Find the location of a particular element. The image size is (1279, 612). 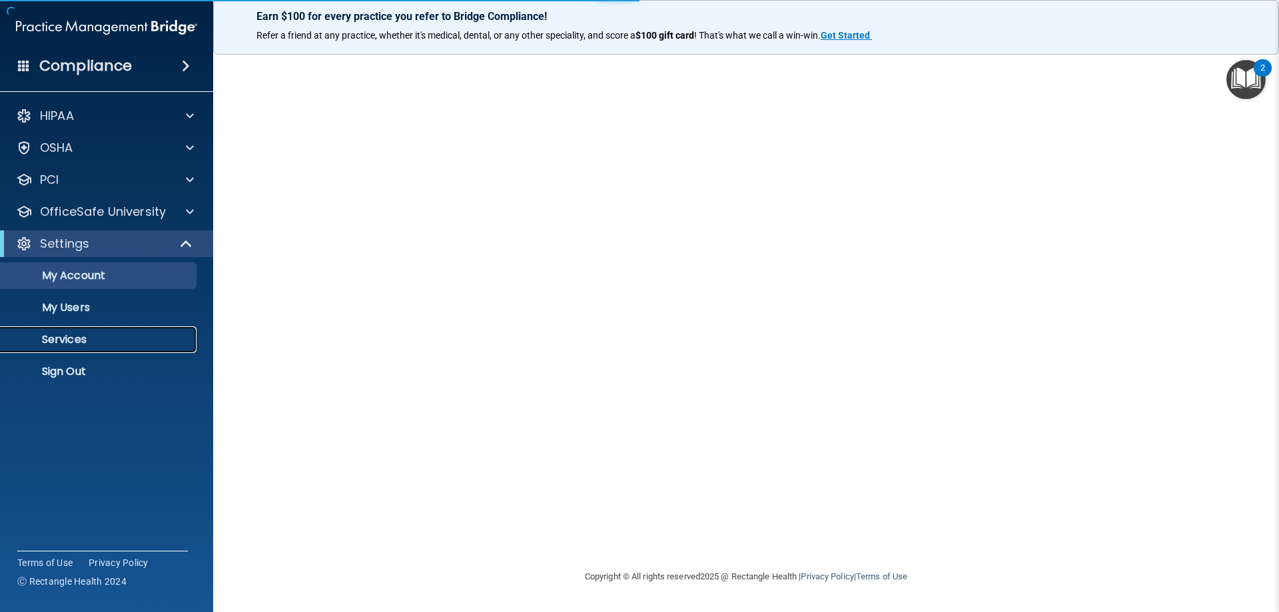

p: Earn $100 for every practice you refer to Bridge Compliance! is located at coordinates (746, 16).